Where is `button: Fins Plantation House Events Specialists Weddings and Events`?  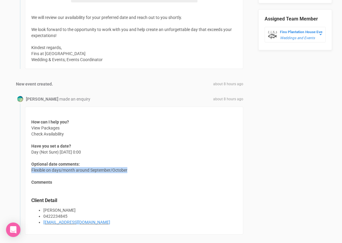
button: Fins Plantation House Events Specialists Weddings and Events is located at coordinates (295, 35).